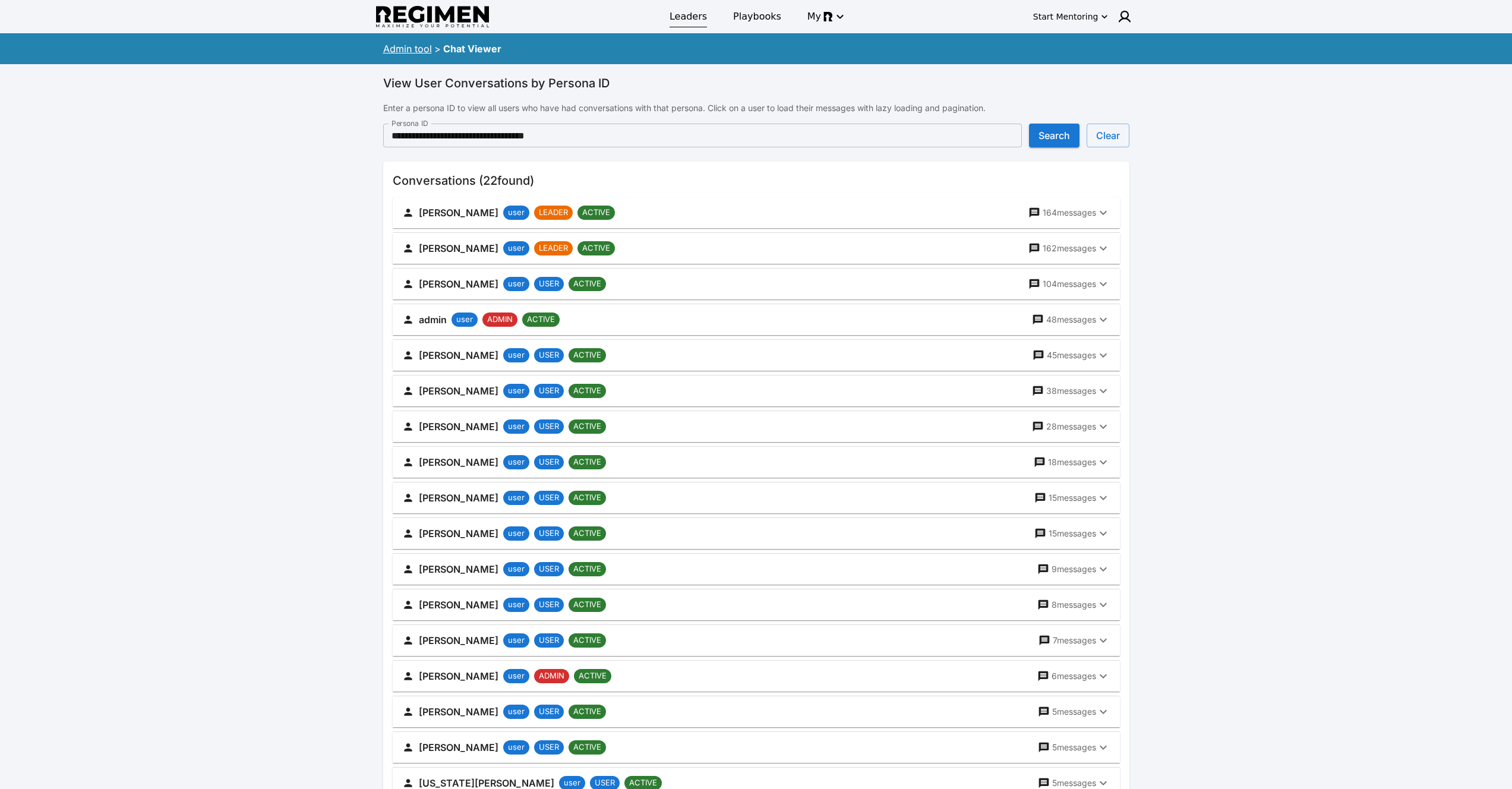 Image resolution: width=1512 pixels, height=789 pixels. I want to click on h6: Conversations ( 22 found), so click(756, 181).